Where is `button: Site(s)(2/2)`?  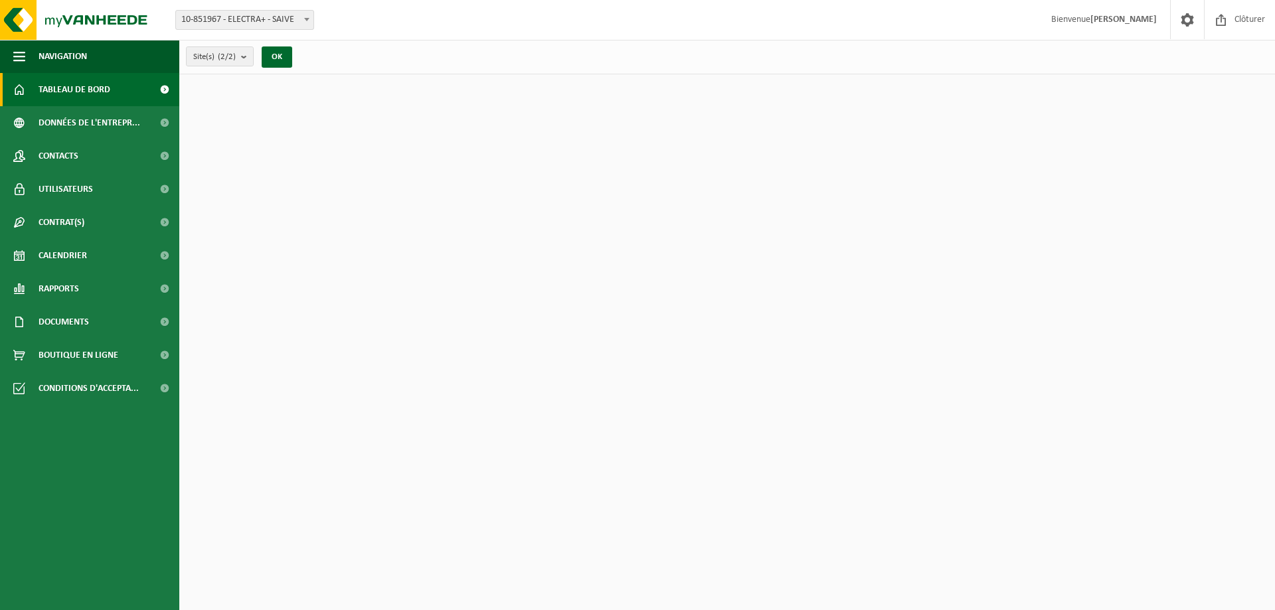 button: Site(s)(2/2) is located at coordinates (220, 56).